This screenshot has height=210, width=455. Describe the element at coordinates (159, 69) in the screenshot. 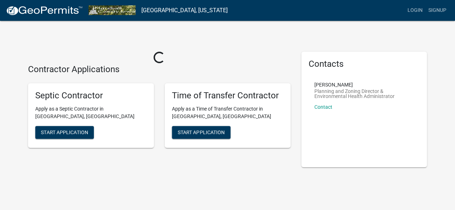

I see `h4: Contractor Applications` at that location.